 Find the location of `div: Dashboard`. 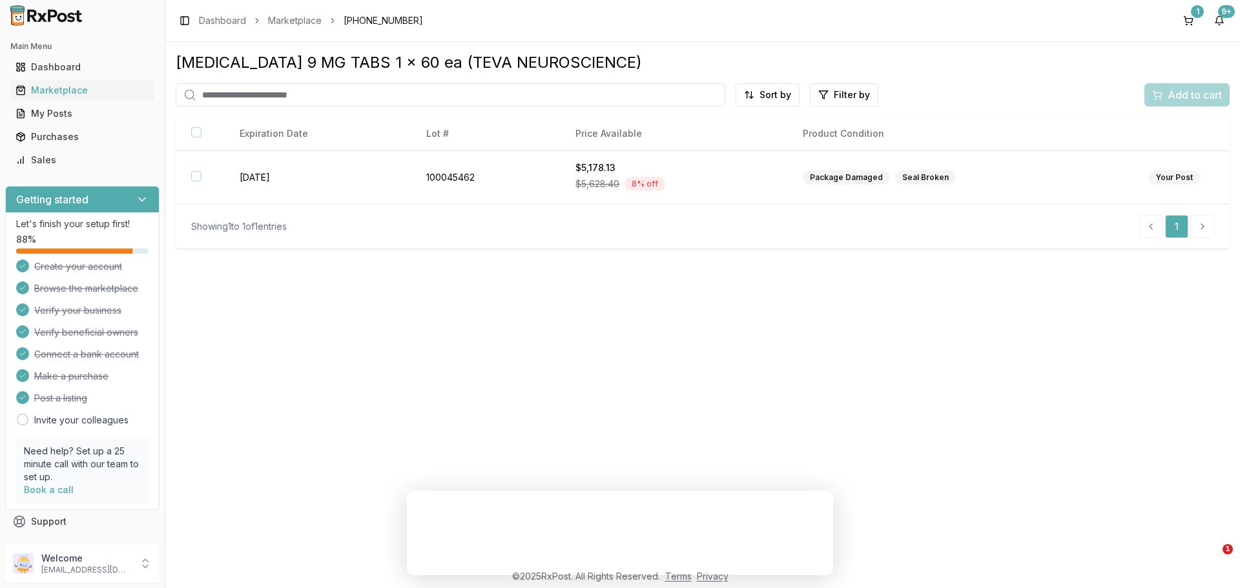

div: Dashboard is located at coordinates (82, 67).